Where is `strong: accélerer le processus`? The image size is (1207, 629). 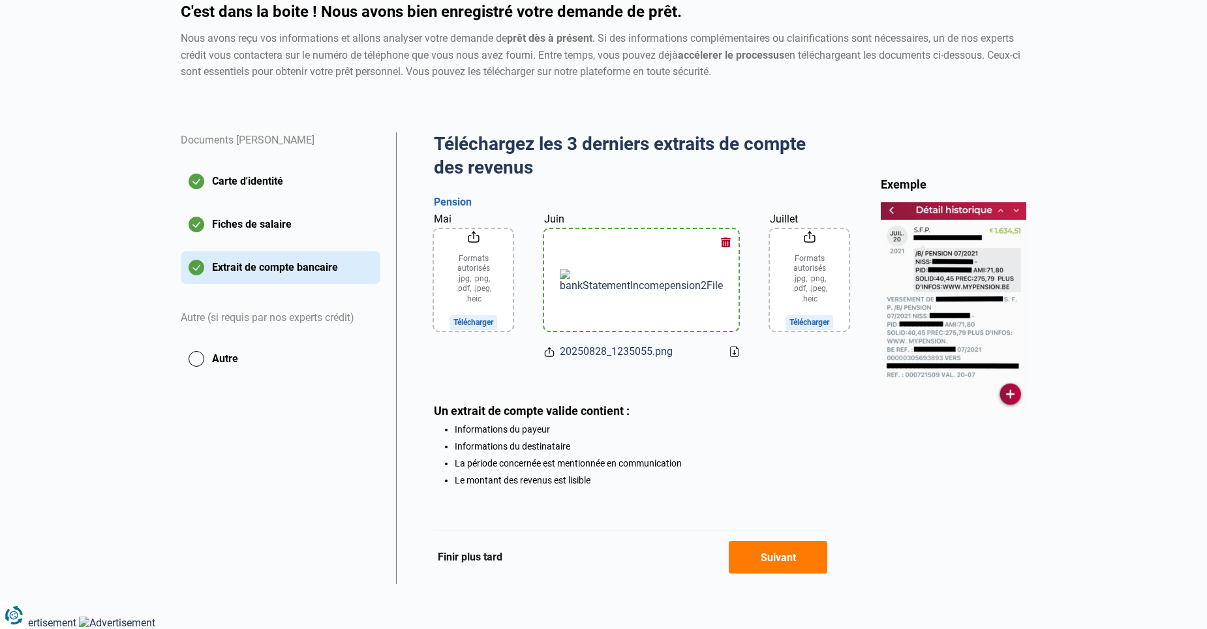 strong: accélerer le processus is located at coordinates (731, 55).